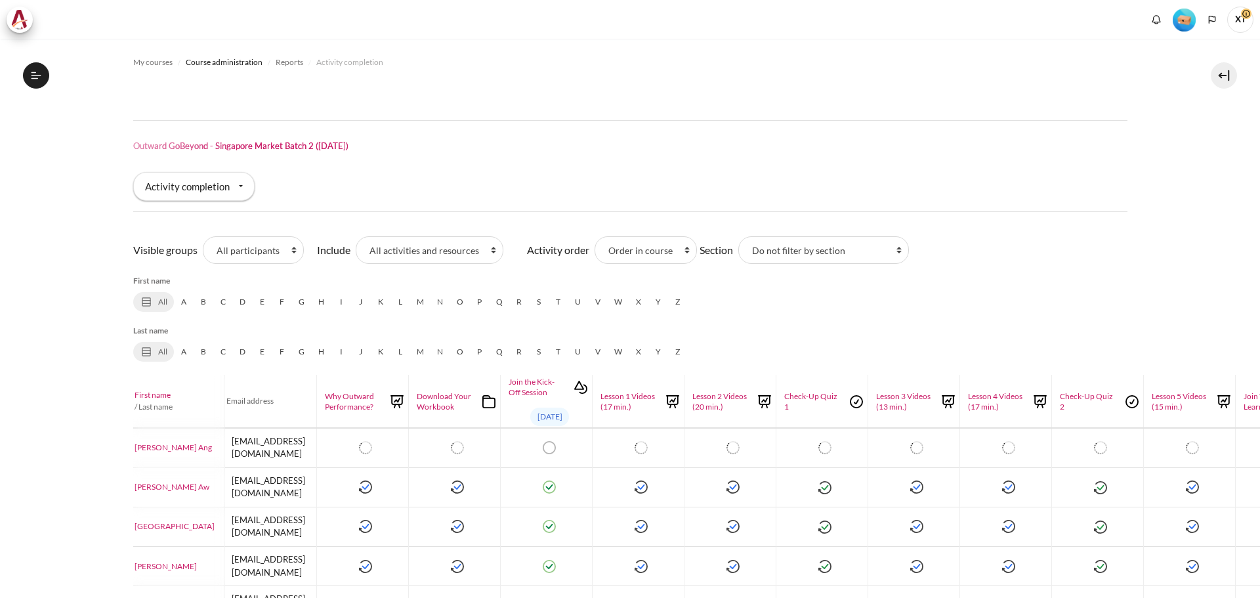 The width and height of the screenshot is (1260, 598). I want to click on a: Download Your WorkbookFolder, so click(454, 401).